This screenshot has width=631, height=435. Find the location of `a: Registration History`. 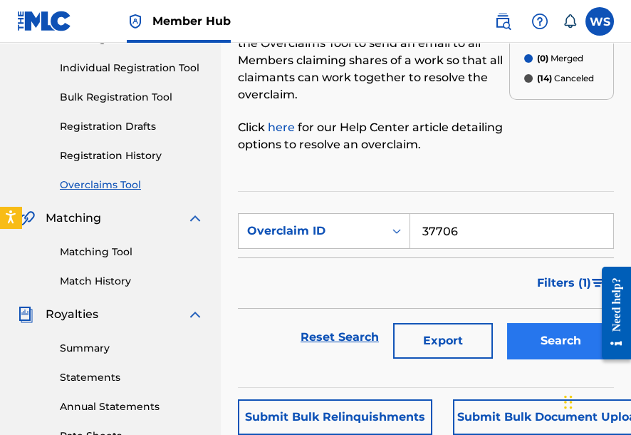

a: Registration History is located at coordinates (132, 155).